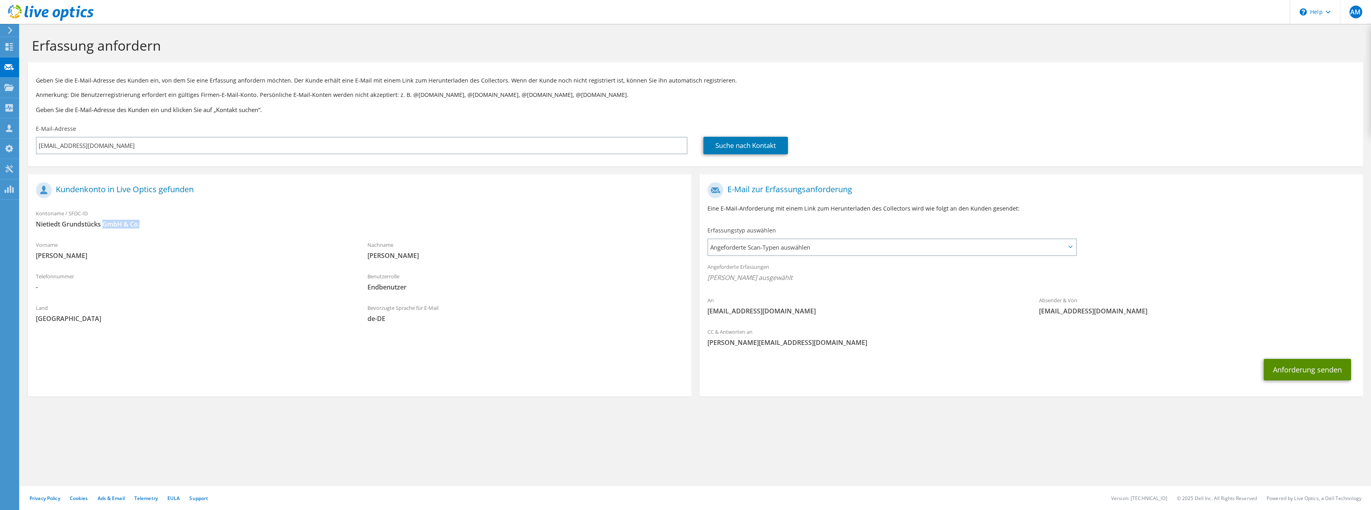 Image resolution: width=1371 pixels, height=510 pixels. What do you see at coordinates (525, 319) in the screenshot?
I see `span: de-DE` at bounding box center [525, 319].